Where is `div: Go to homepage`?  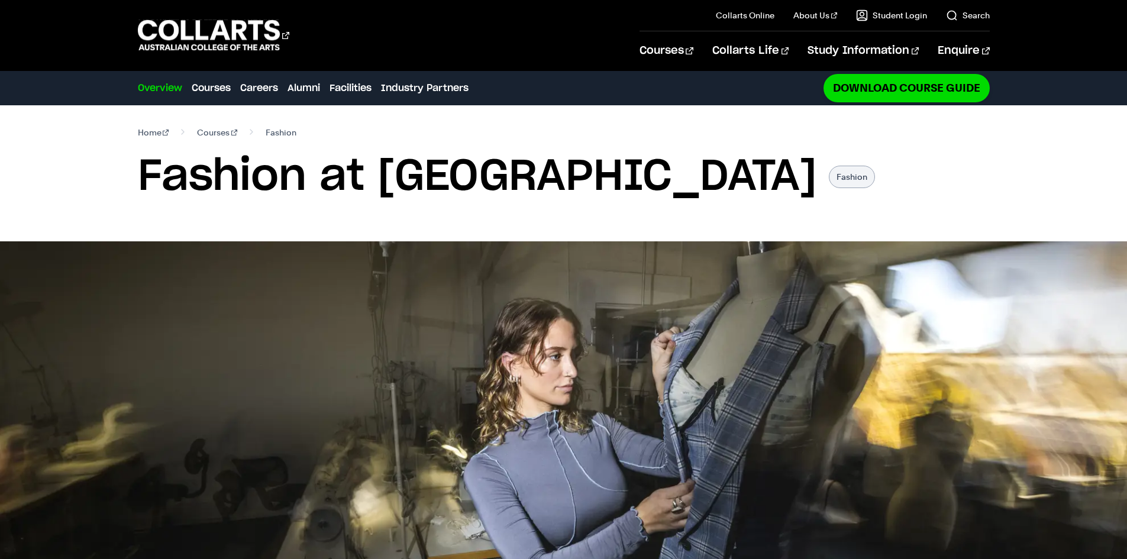
div: Go to homepage is located at coordinates (214, 35).